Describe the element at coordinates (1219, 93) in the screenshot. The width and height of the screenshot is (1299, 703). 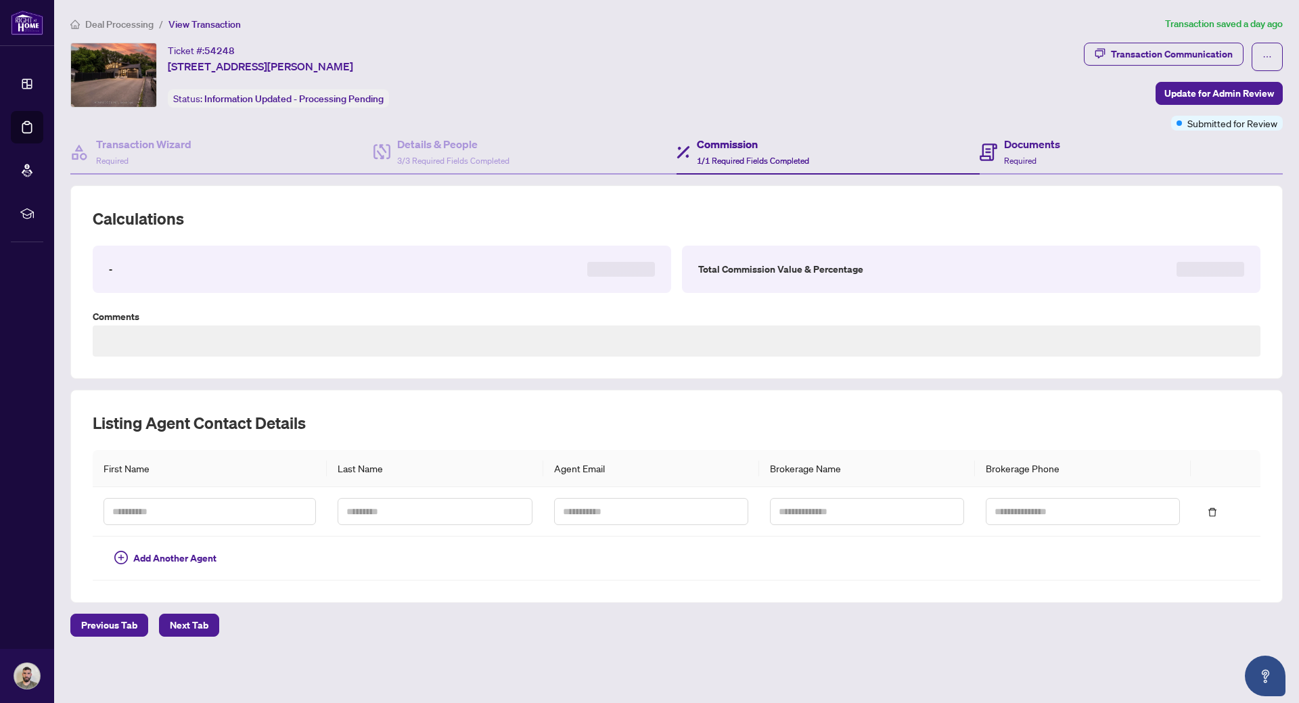
I see `span: Update for Admin Review` at that location.